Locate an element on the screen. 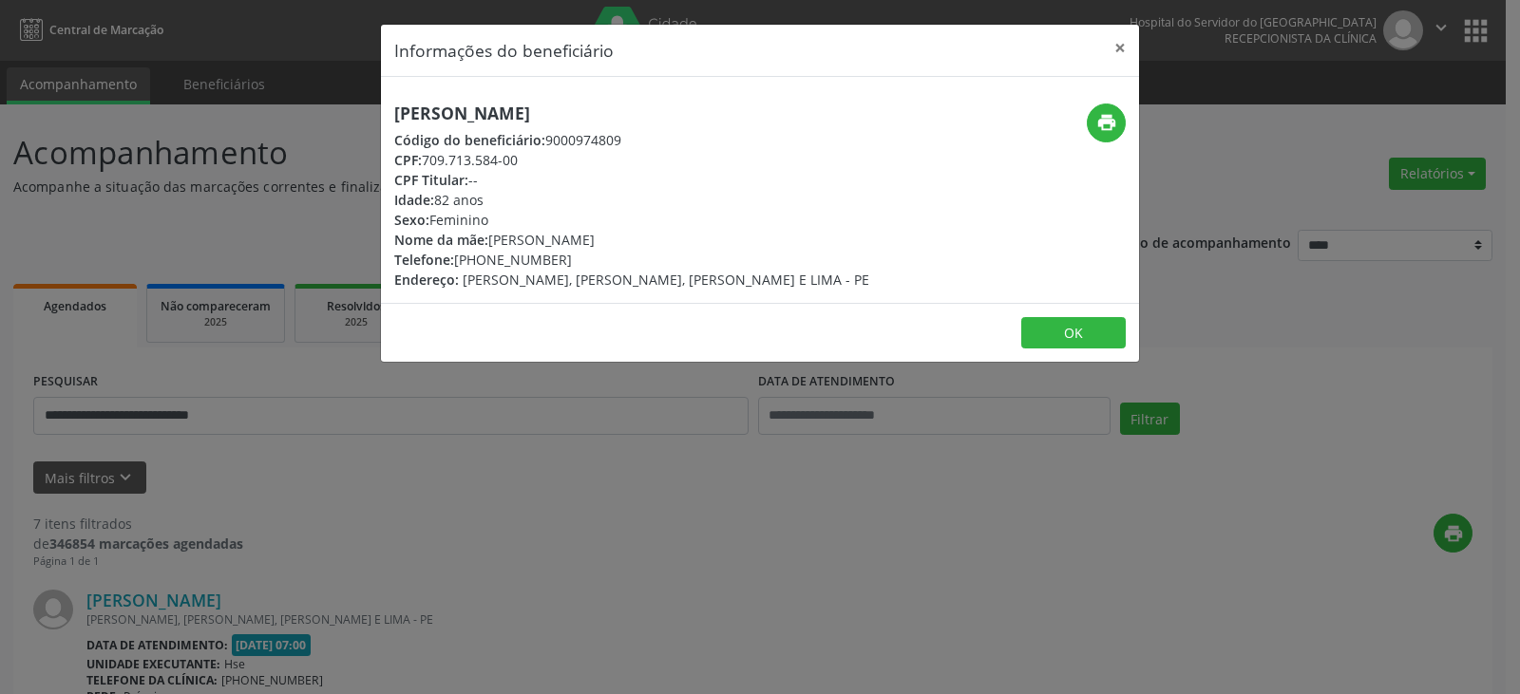 The width and height of the screenshot is (1520, 694). h5: Informações do beneficiário is located at coordinates (503, 50).